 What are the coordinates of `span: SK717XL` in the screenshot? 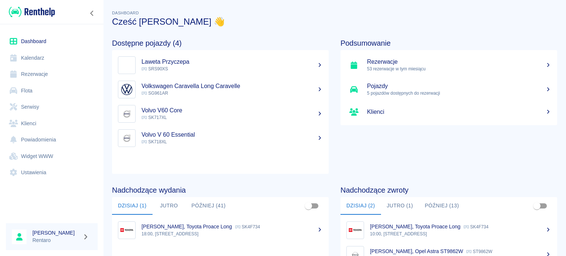 It's located at (154, 117).